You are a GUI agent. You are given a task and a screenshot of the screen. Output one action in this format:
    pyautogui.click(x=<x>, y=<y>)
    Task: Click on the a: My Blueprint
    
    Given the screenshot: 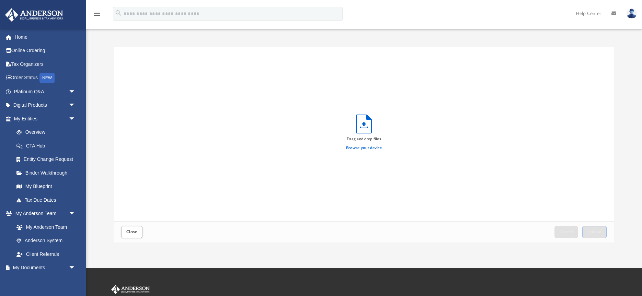 What is the action you would take?
    pyautogui.click(x=46, y=187)
    